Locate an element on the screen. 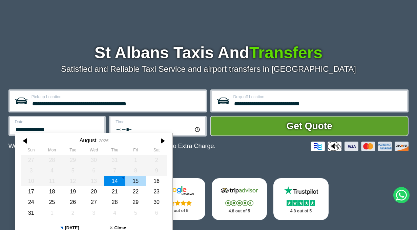 This screenshot has width=417, height=230. div: 12 August 2025 is located at coordinates (73, 181).